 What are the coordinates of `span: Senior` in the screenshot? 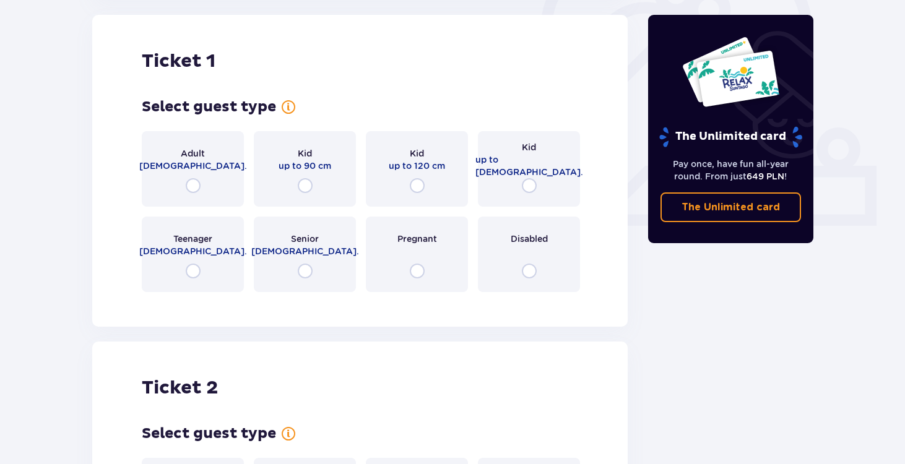 It's located at (305, 239).